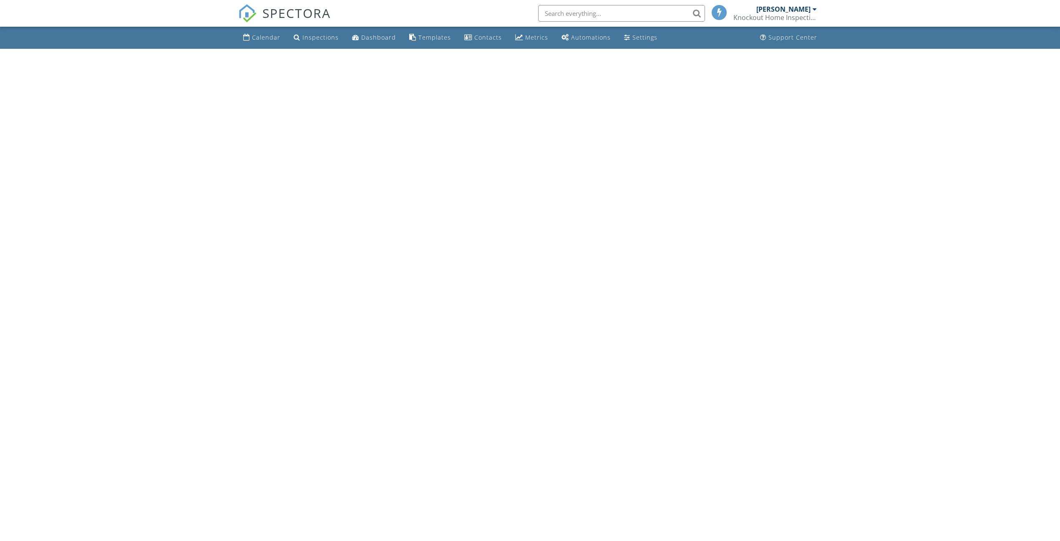  I want to click on div: Knockout Home Inspections LLC, so click(775, 18).